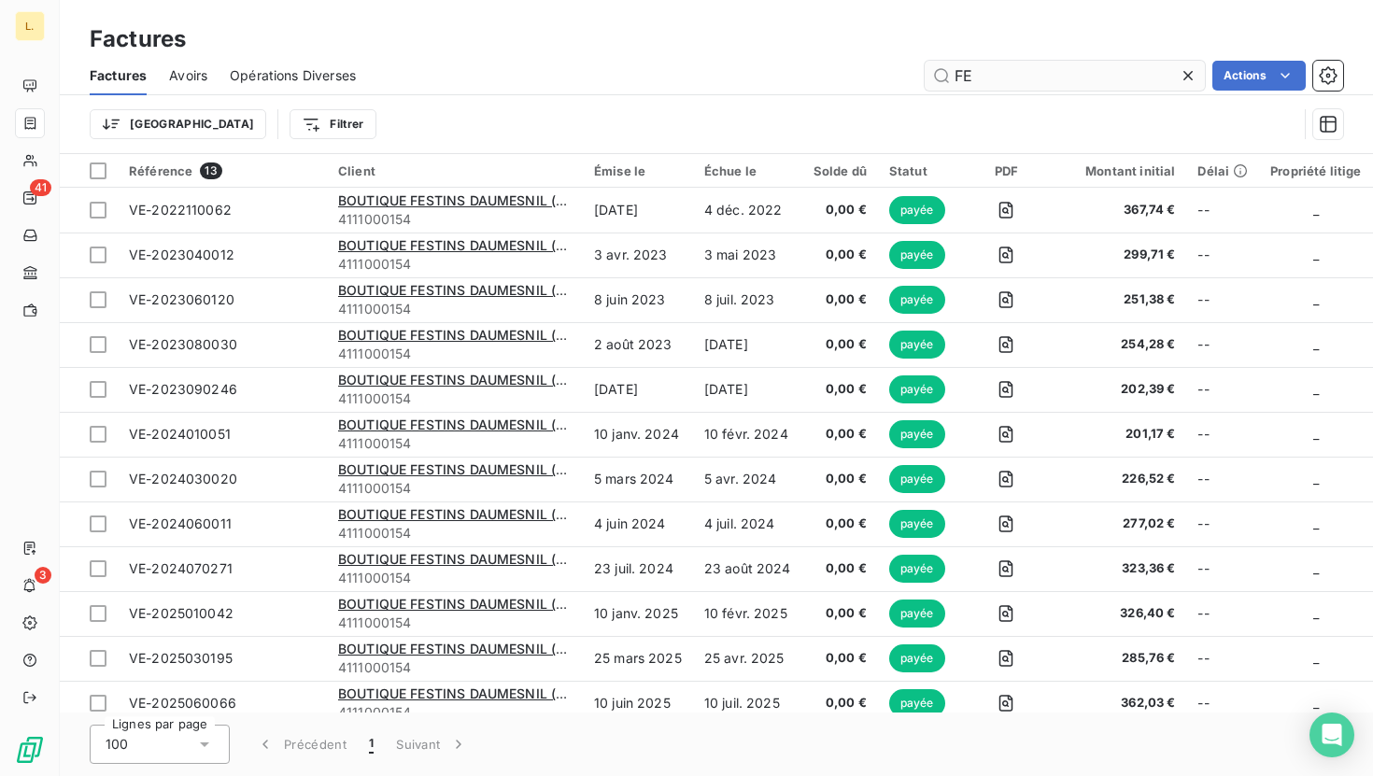  I want to click on span: 41, so click(40, 188).